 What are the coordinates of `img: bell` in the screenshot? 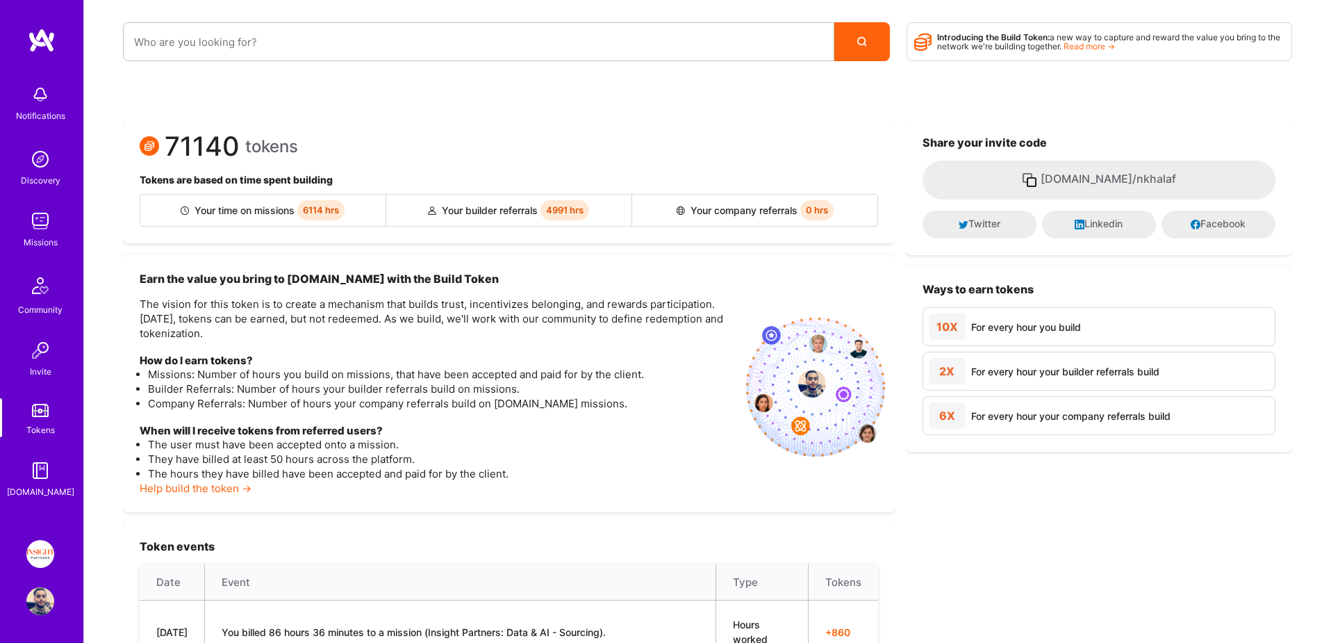 It's located at (40, 94).